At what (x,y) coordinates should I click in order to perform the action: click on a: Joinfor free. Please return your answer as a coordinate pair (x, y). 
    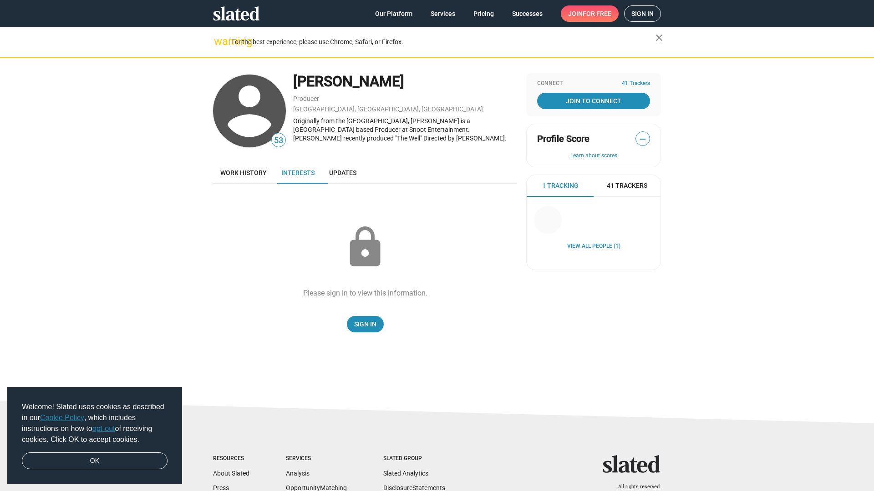
    Looking at the image, I should click on (589, 14).